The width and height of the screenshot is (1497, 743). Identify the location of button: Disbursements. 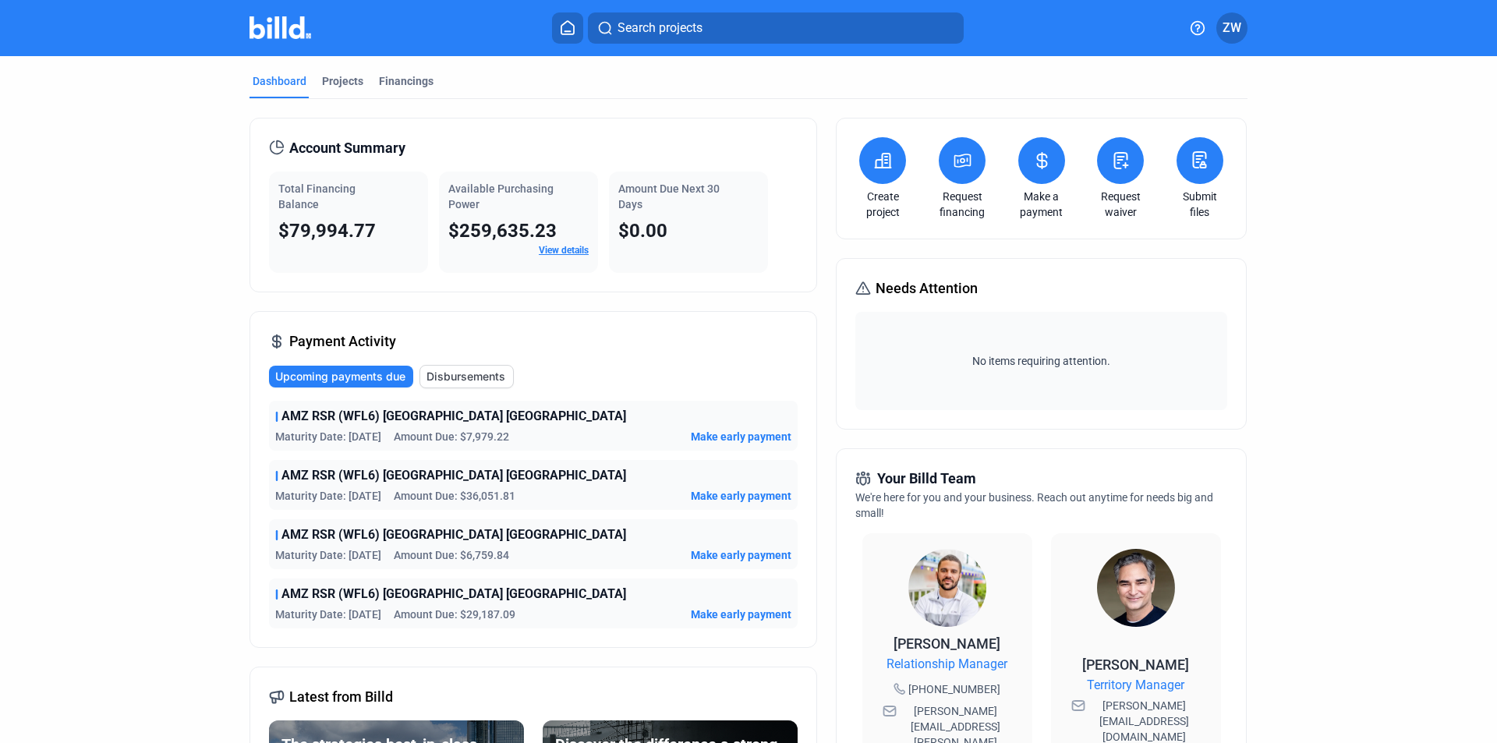
(466, 377).